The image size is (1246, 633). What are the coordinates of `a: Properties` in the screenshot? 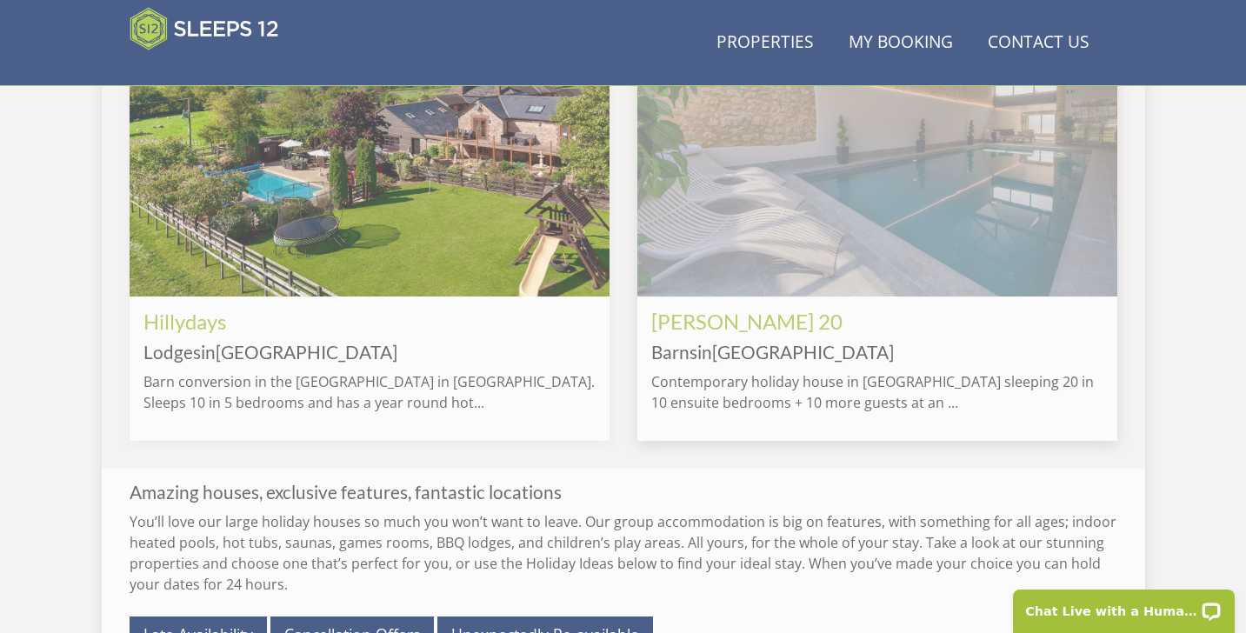 It's located at (765, 43).